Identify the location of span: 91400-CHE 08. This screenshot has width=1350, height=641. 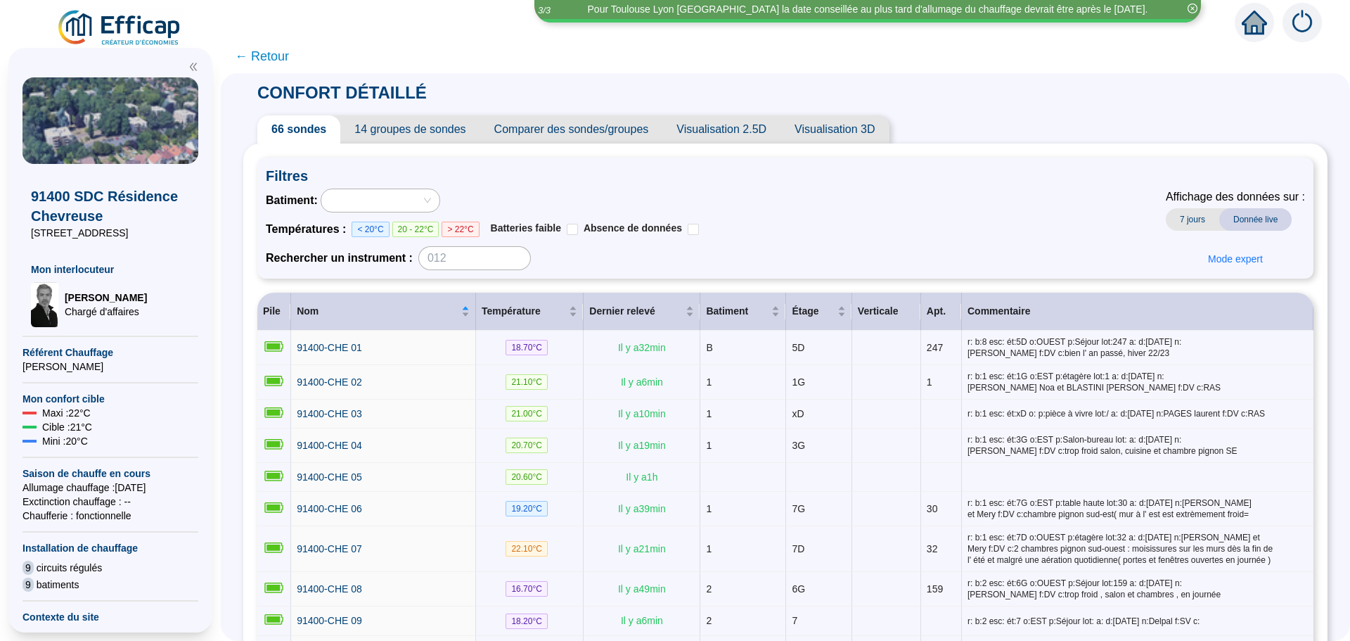
(329, 589).